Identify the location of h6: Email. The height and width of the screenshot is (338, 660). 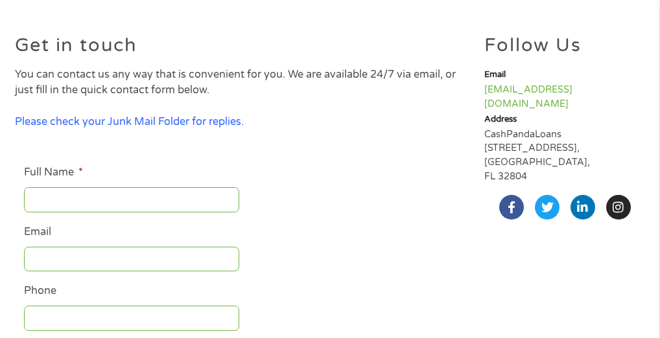
(564, 75).